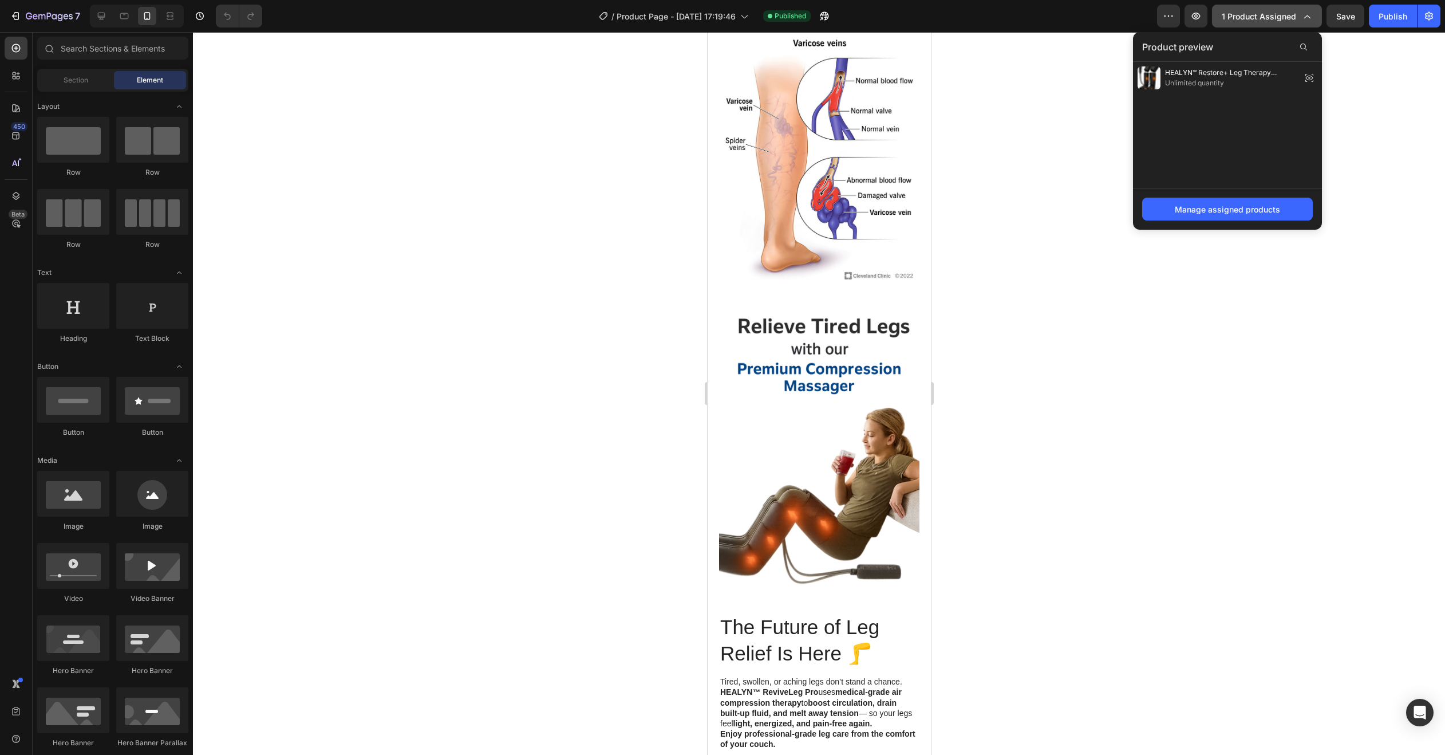 The height and width of the screenshot is (755, 1445). I want to click on span: 1 product assigned, so click(1259, 16).